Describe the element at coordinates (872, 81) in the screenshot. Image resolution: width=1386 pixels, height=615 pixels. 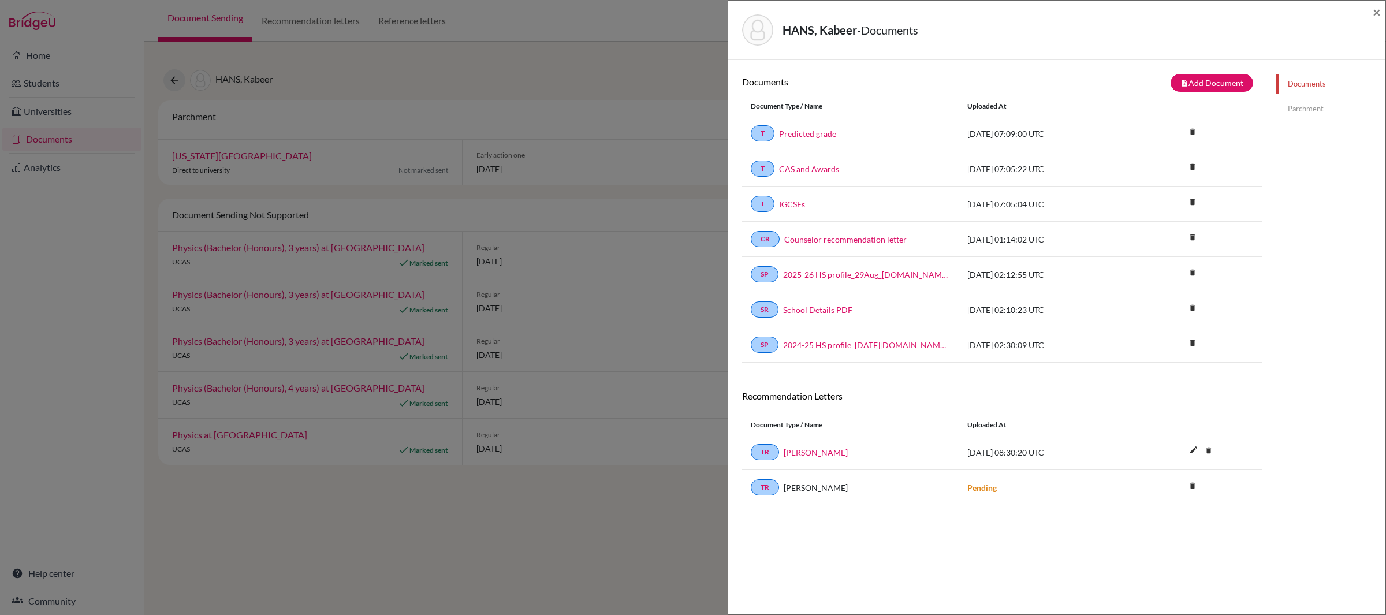
I see `h6: Documents` at that location.